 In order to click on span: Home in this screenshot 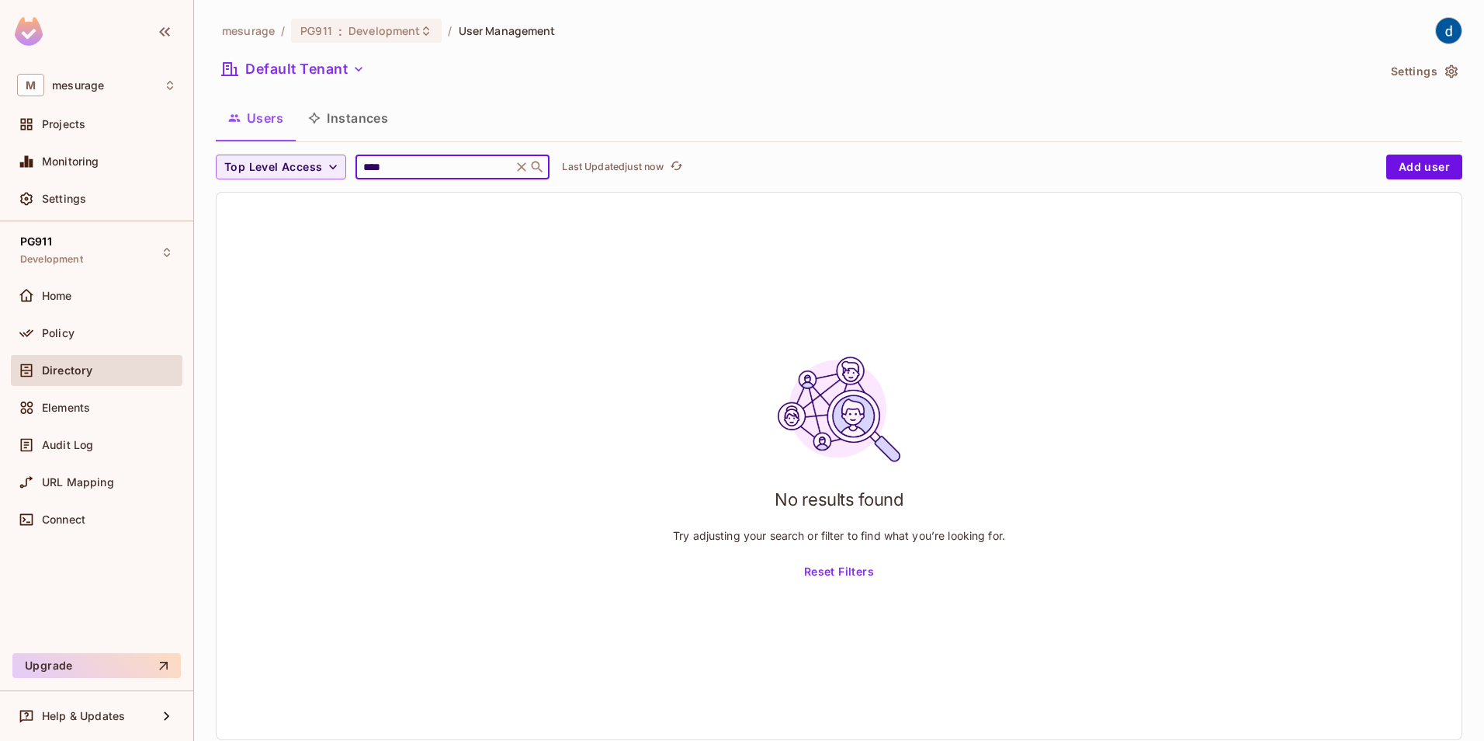, I will do `click(57, 296)`.